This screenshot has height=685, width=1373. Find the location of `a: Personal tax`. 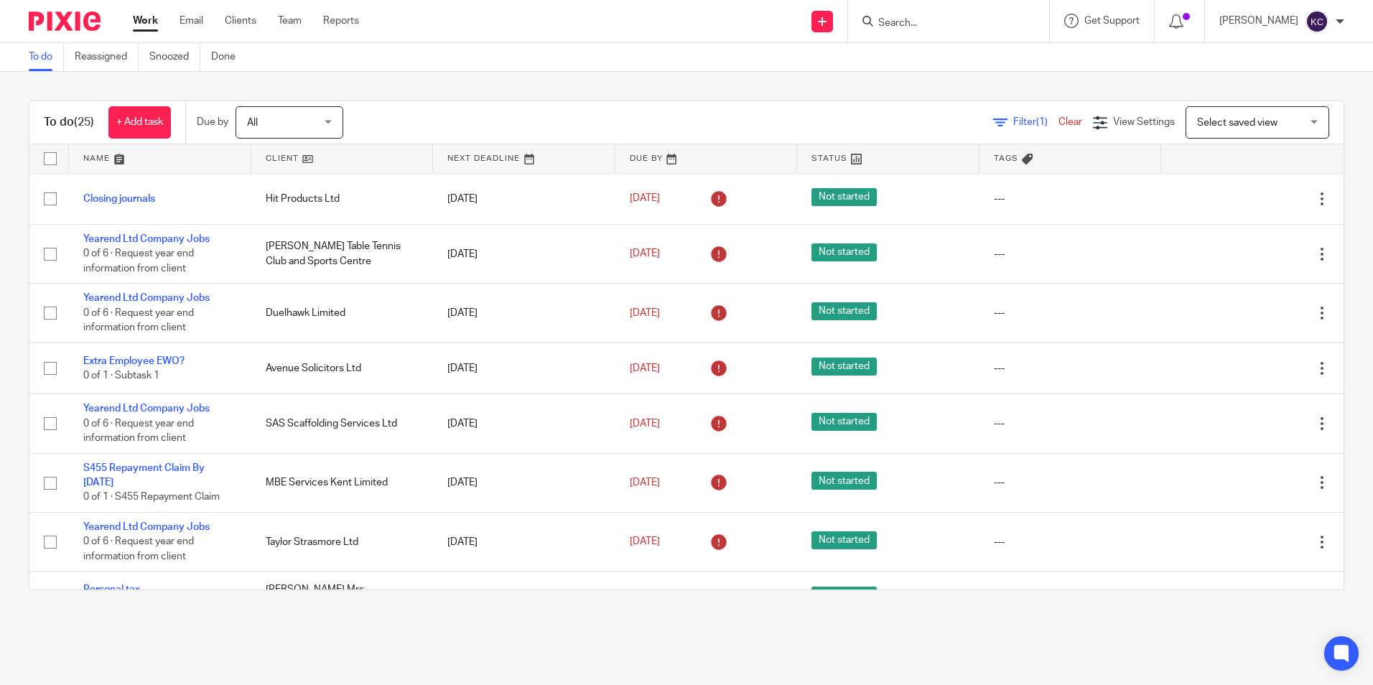

a: Personal tax is located at coordinates (111, 589).